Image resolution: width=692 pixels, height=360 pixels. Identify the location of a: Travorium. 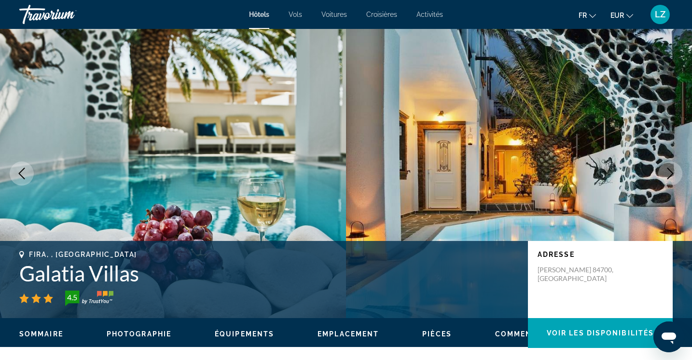
(68, 14).